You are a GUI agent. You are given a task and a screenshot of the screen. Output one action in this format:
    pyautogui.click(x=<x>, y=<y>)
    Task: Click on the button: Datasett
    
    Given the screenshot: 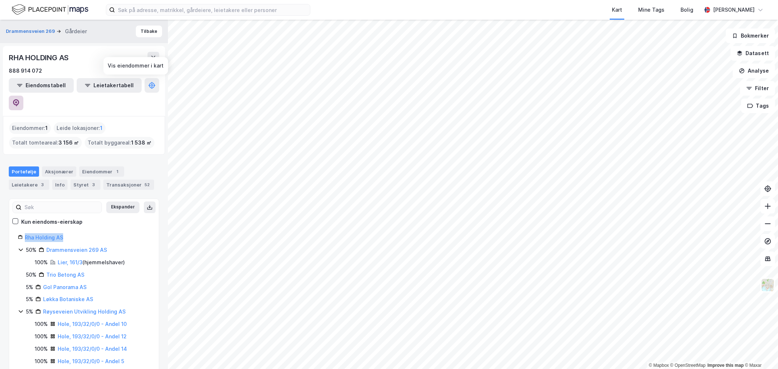 What is the action you would take?
    pyautogui.click(x=753, y=53)
    